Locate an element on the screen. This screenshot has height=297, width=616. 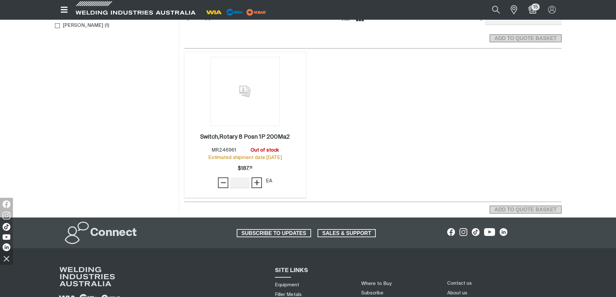
div: Price is located at coordinates (245, 169).